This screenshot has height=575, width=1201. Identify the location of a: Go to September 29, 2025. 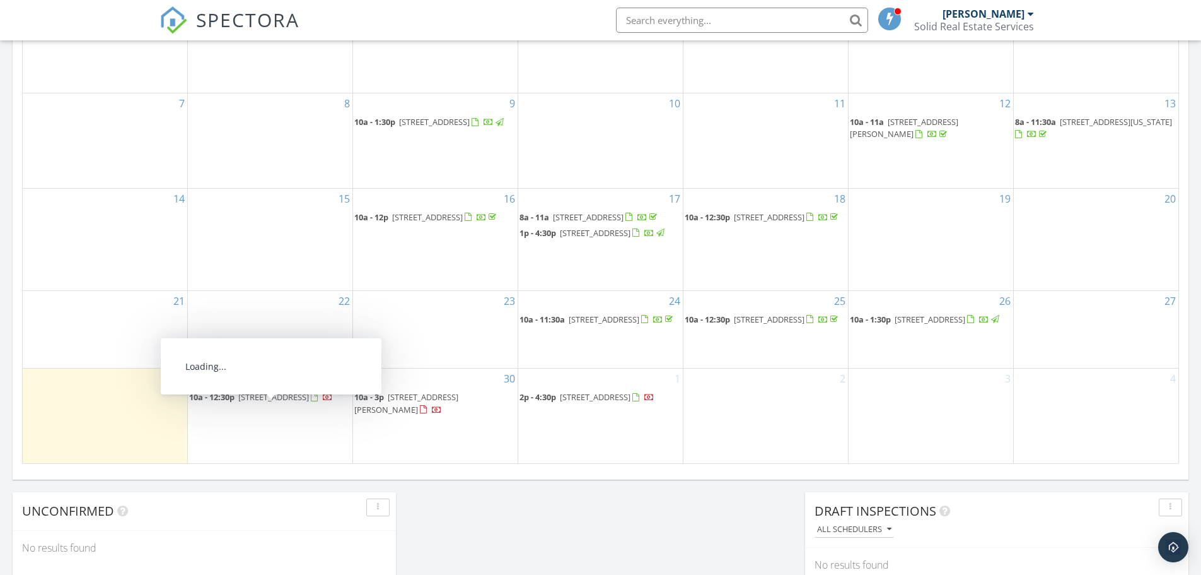
(344, 378).